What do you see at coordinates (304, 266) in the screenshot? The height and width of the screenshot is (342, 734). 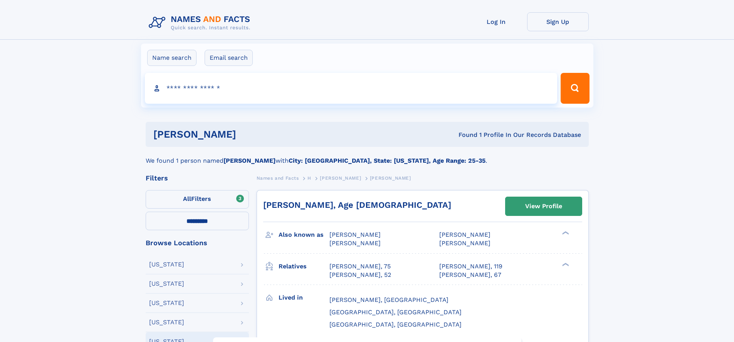 I see `h3: Relatives` at bounding box center [304, 266].